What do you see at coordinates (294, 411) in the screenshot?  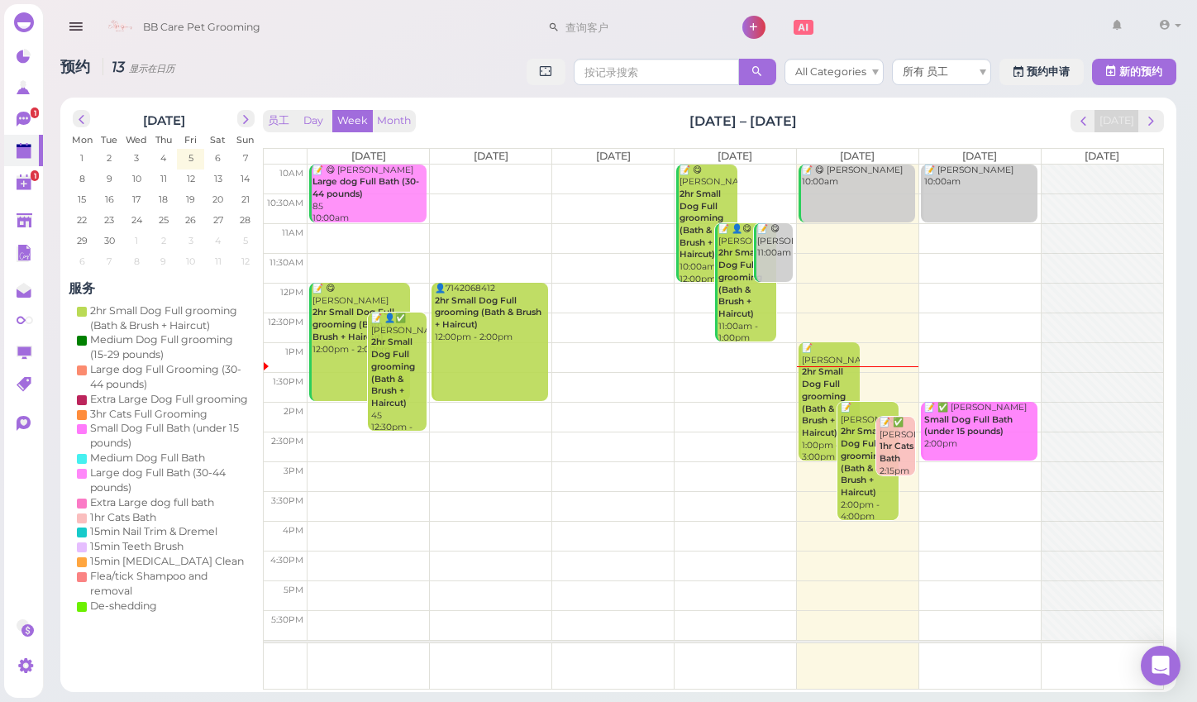 I see `span: 2pm` at bounding box center [294, 411].